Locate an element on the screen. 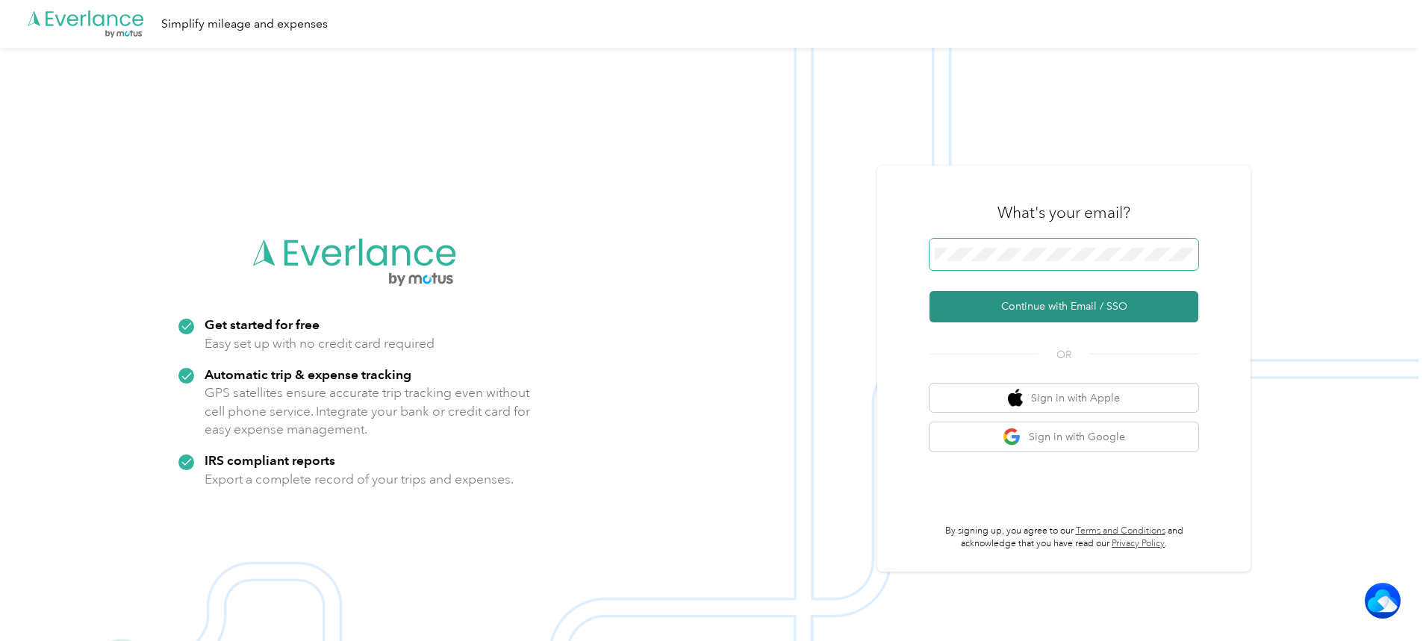 Image resolution: width=1426 pixels, height=641 pixels. p: By signing up, you agree to our and acknowledge that you have read our . is located at coordinates (1064, 538).